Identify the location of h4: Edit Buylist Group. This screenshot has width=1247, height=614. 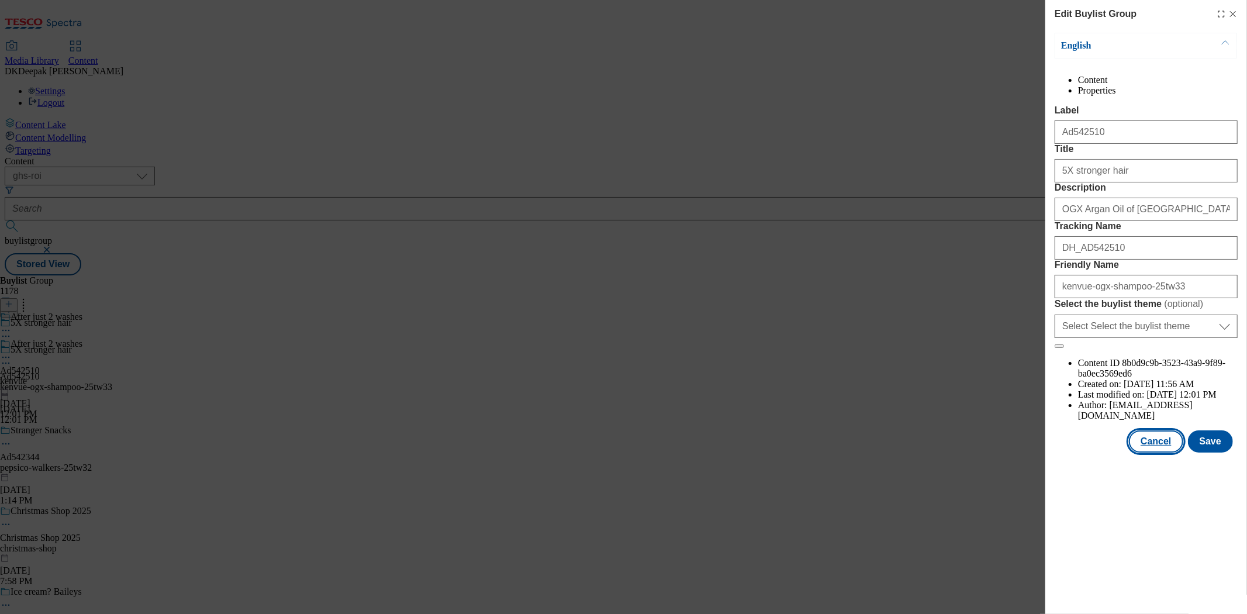
(1096, 14).